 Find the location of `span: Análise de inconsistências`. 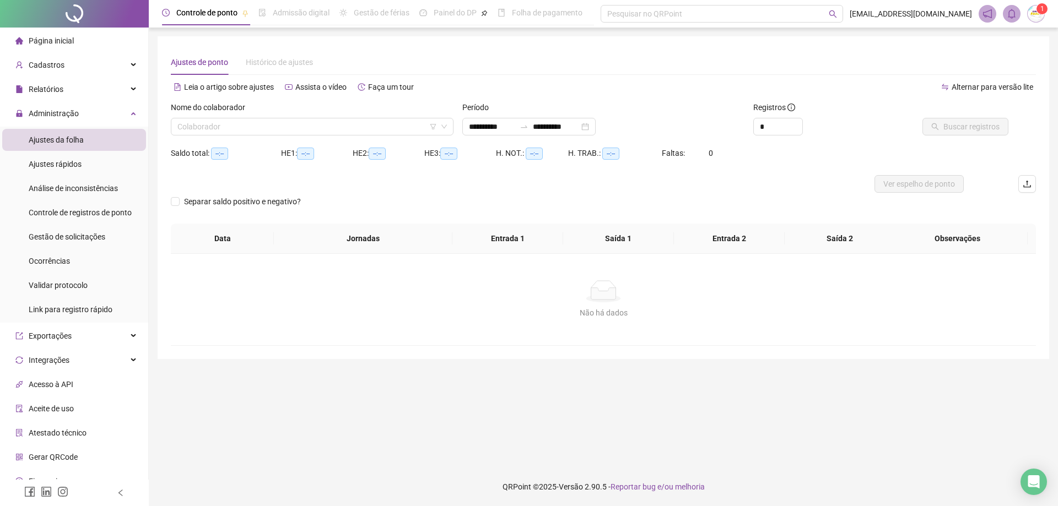

span: Análise de inconsistências is located at coordinates (73, 188).